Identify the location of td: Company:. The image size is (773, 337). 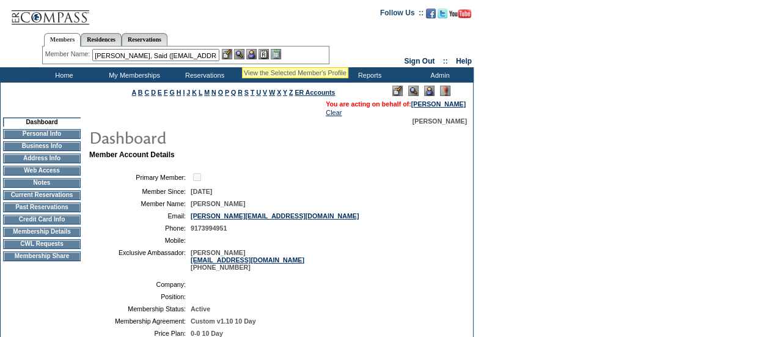
(140, 284).